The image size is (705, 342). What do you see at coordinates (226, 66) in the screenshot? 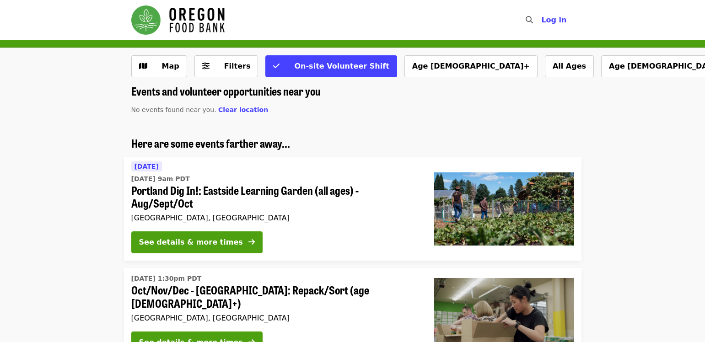
I see `button: Filters (0 selected)` at bounding box center [226, 66].